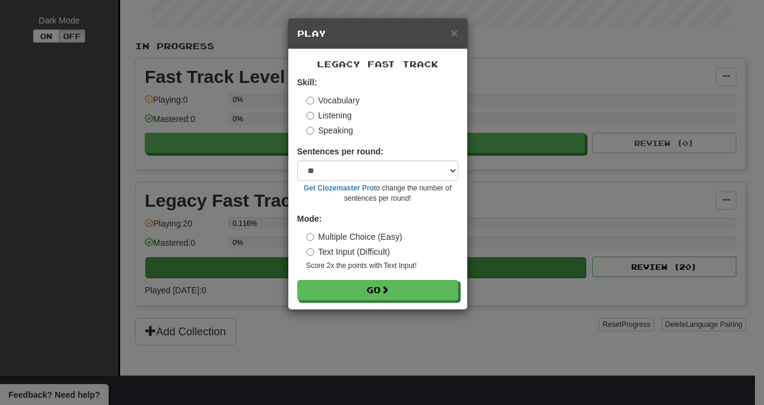 Image resolution: width=764 pixels, height=405 pixels. What do you see at coordinates (354, 237) in the screenshot?
I see `label: Multiple Choice (Easy)` at bounding box center [354, 237].